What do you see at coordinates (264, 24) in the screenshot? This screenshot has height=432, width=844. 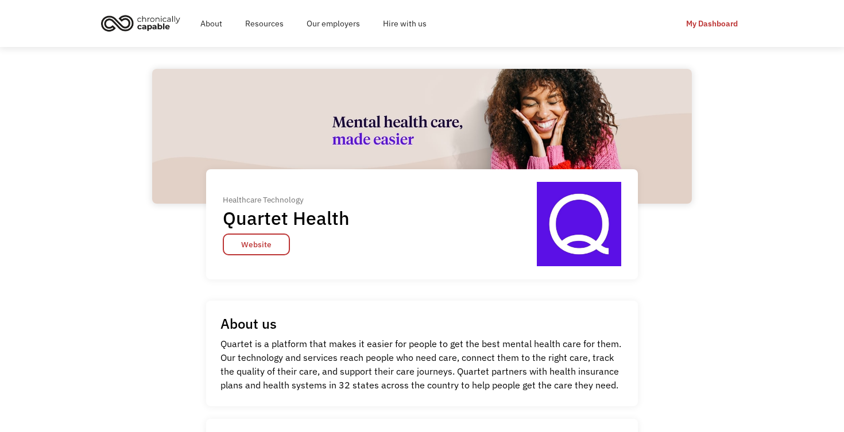 I see `a: Resources` at bounding box center [264, 24].